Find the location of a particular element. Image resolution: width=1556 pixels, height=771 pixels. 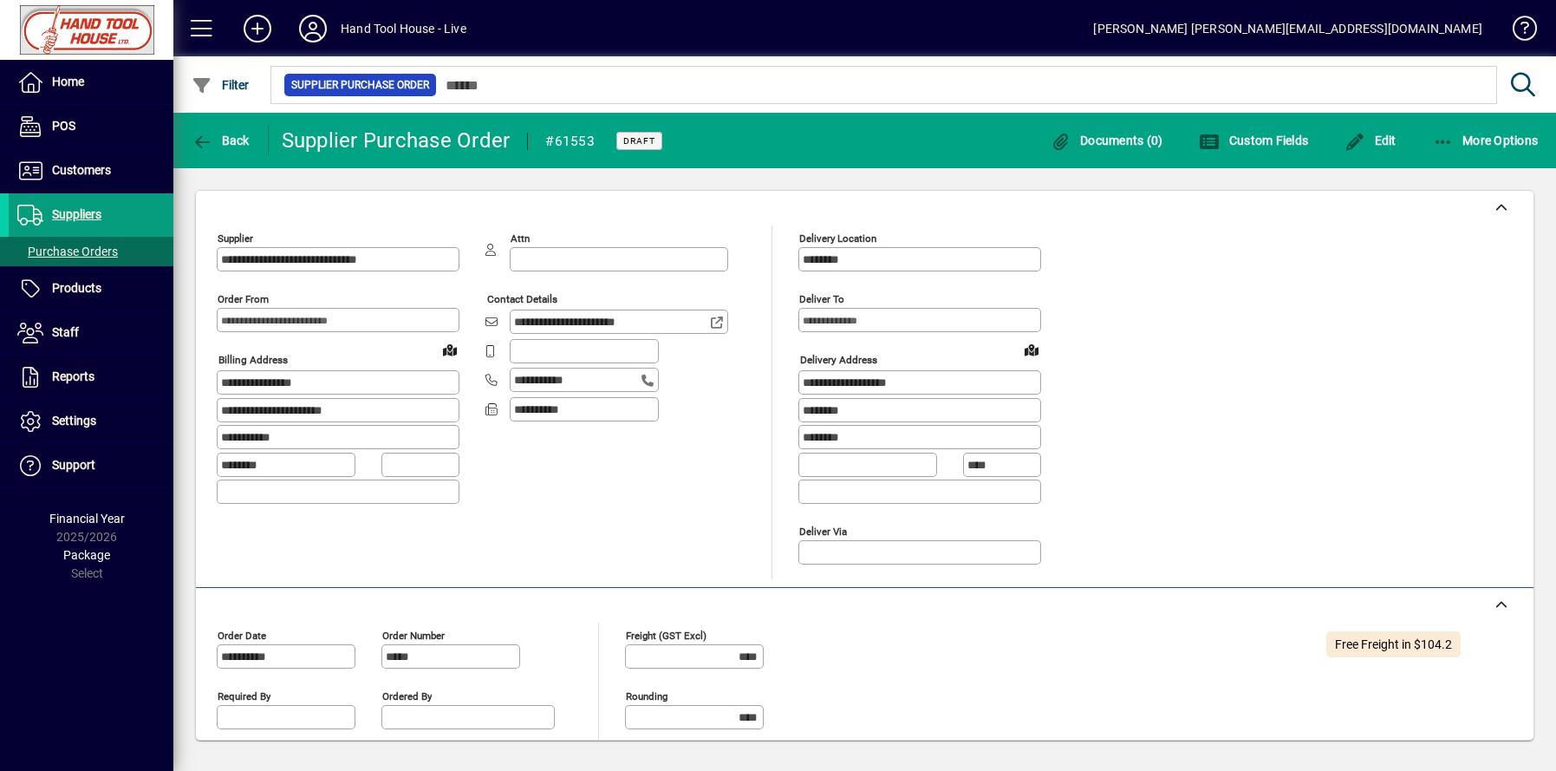

a: POS is located at coordinates (91, 127).